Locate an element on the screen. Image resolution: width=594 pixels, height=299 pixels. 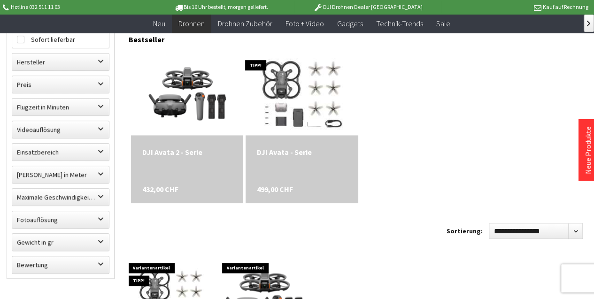
a: Neue Produkte is located at coordinates (587, 150).